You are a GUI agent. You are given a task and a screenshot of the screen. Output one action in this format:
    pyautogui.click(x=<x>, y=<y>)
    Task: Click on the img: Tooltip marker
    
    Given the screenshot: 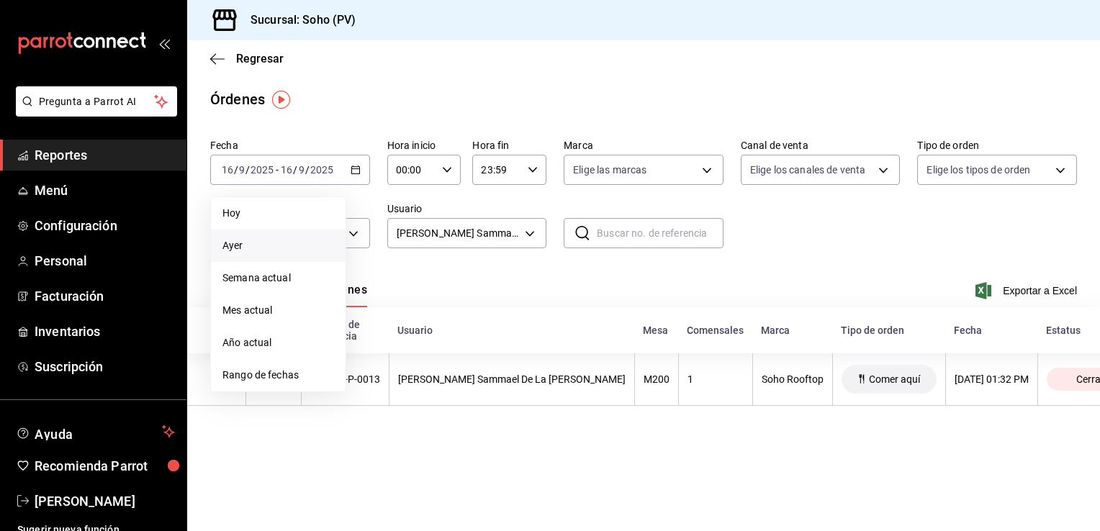 What is the action you would take?
    pyautogui.click(x=281, y=99)
    